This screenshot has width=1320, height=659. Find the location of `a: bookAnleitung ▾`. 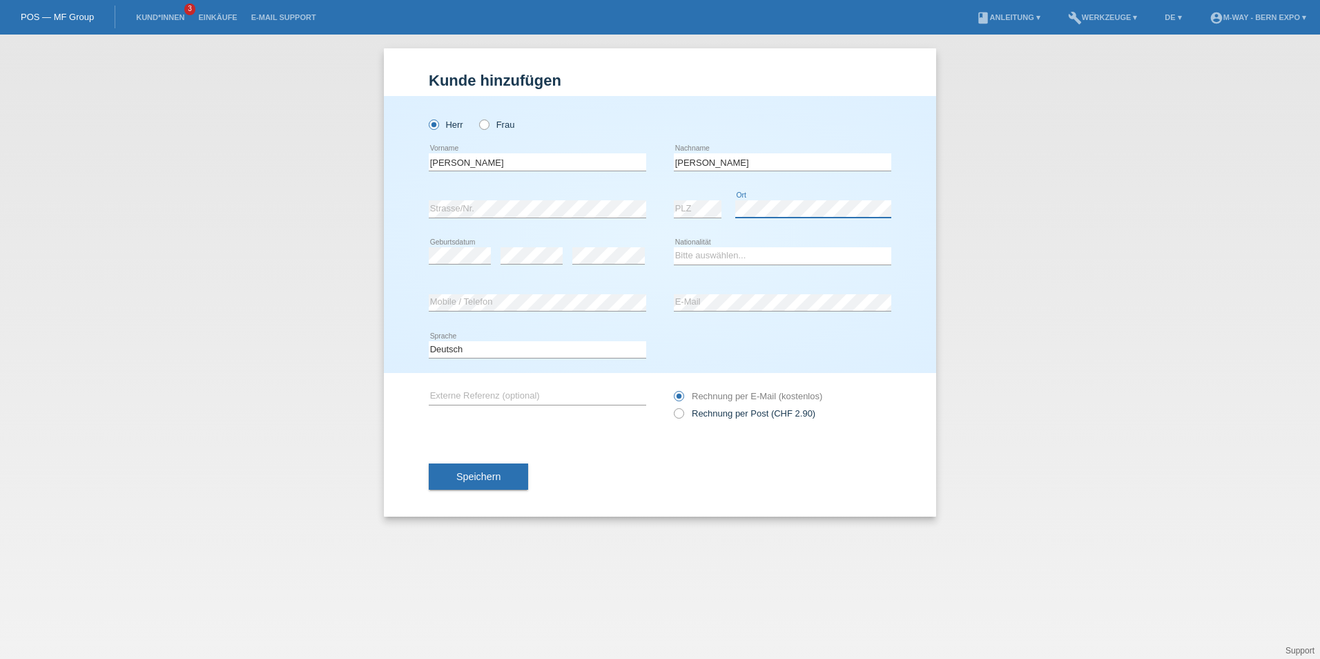

a: bookAnleitung ▾ is located at coordinates (1008, 17).